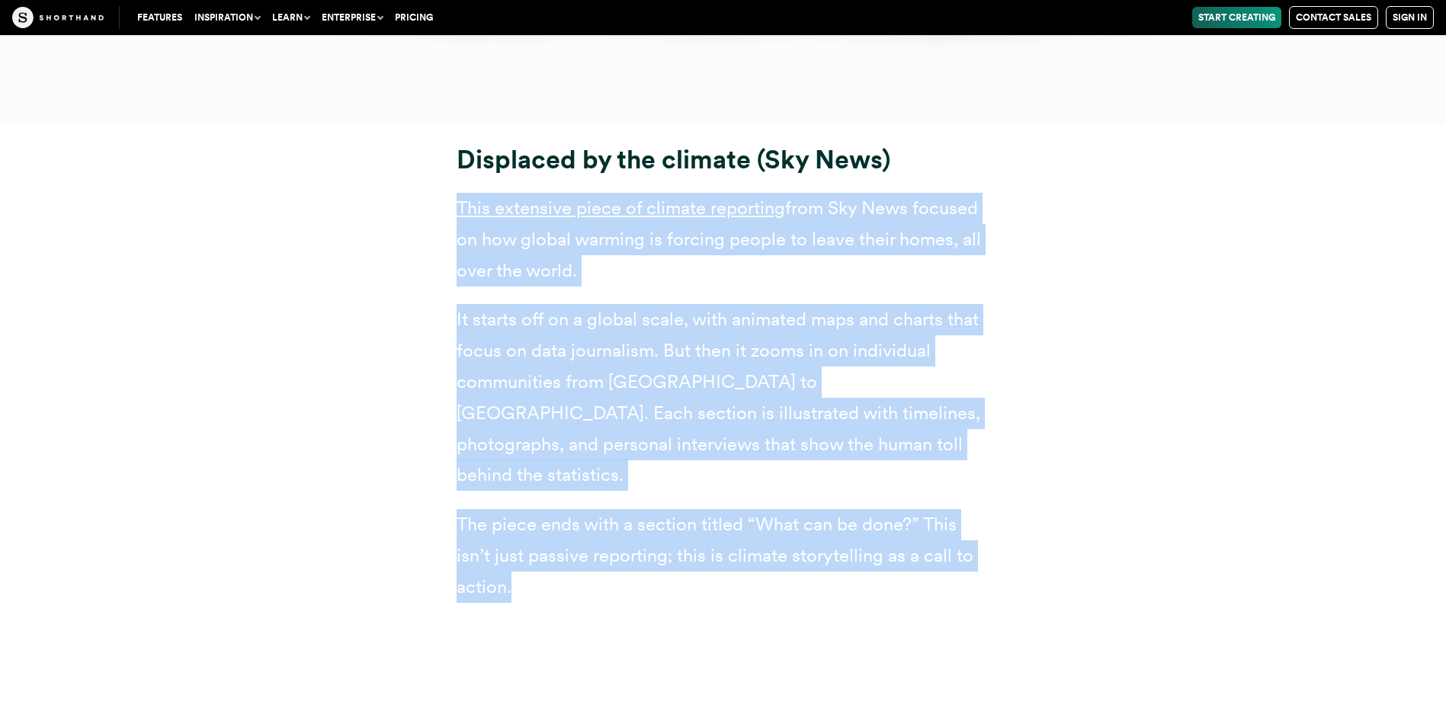 The height and width of the screenshot is (727, 1446). I want to click on a: Start Creating, so click(1236, 18).